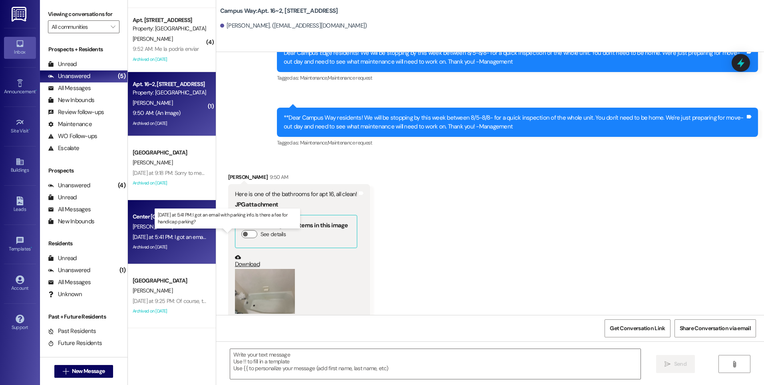 This screenshot has width=764, height=385. Describe the element at coordinates (72, 136) in the screenshot. I see `div: WO Follow-ups` at that location.